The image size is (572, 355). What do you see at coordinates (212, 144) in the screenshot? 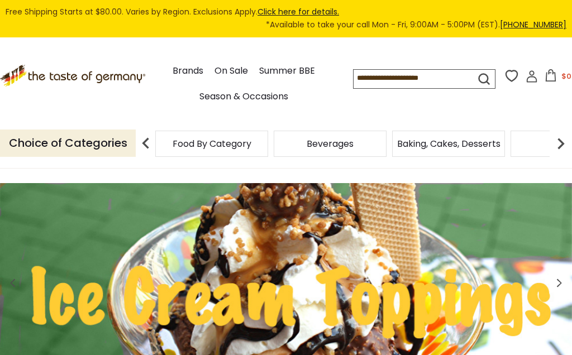
I see `a: Food By Category` at bounding box center [212, 144].